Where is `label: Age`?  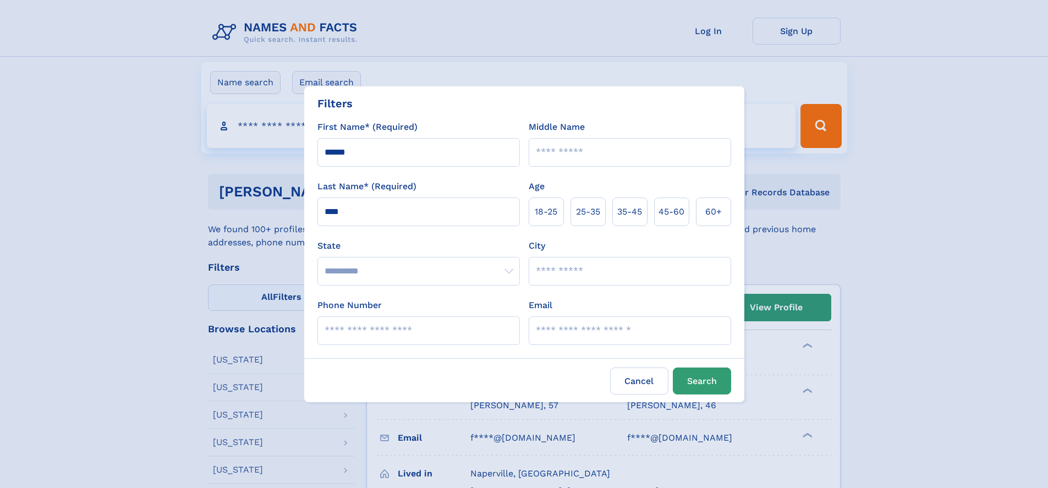 label: Age is located at coordinates (536, 186).